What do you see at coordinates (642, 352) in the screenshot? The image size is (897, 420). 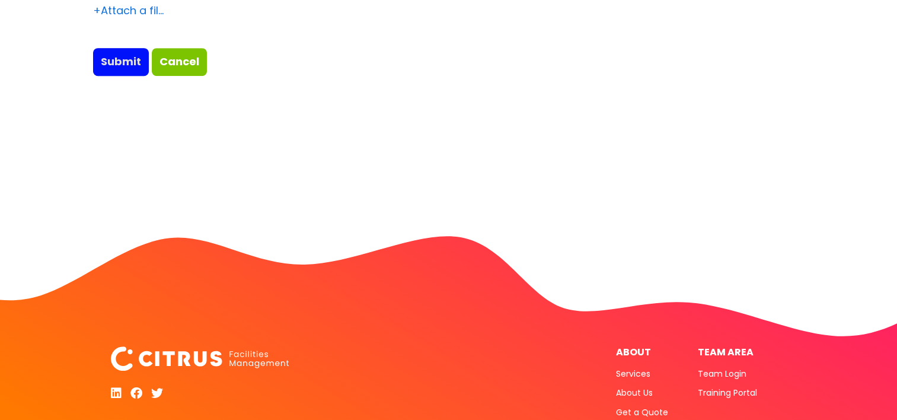 I see `h4: About` at bounding box center [642, 352].